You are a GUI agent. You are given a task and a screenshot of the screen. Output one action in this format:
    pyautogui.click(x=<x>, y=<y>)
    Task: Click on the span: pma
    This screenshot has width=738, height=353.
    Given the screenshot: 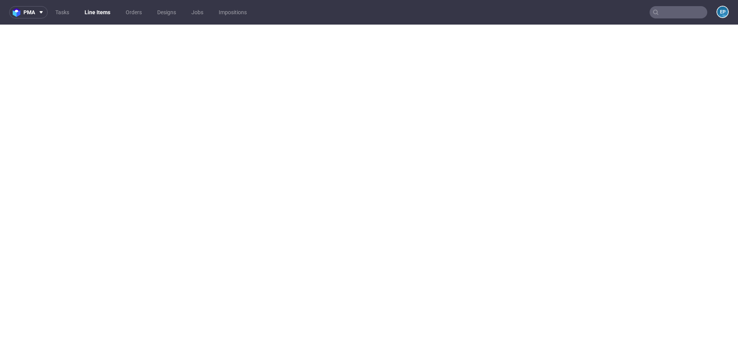 What is the action you would take?
    pyautogui.click(x=29, y=12)
    